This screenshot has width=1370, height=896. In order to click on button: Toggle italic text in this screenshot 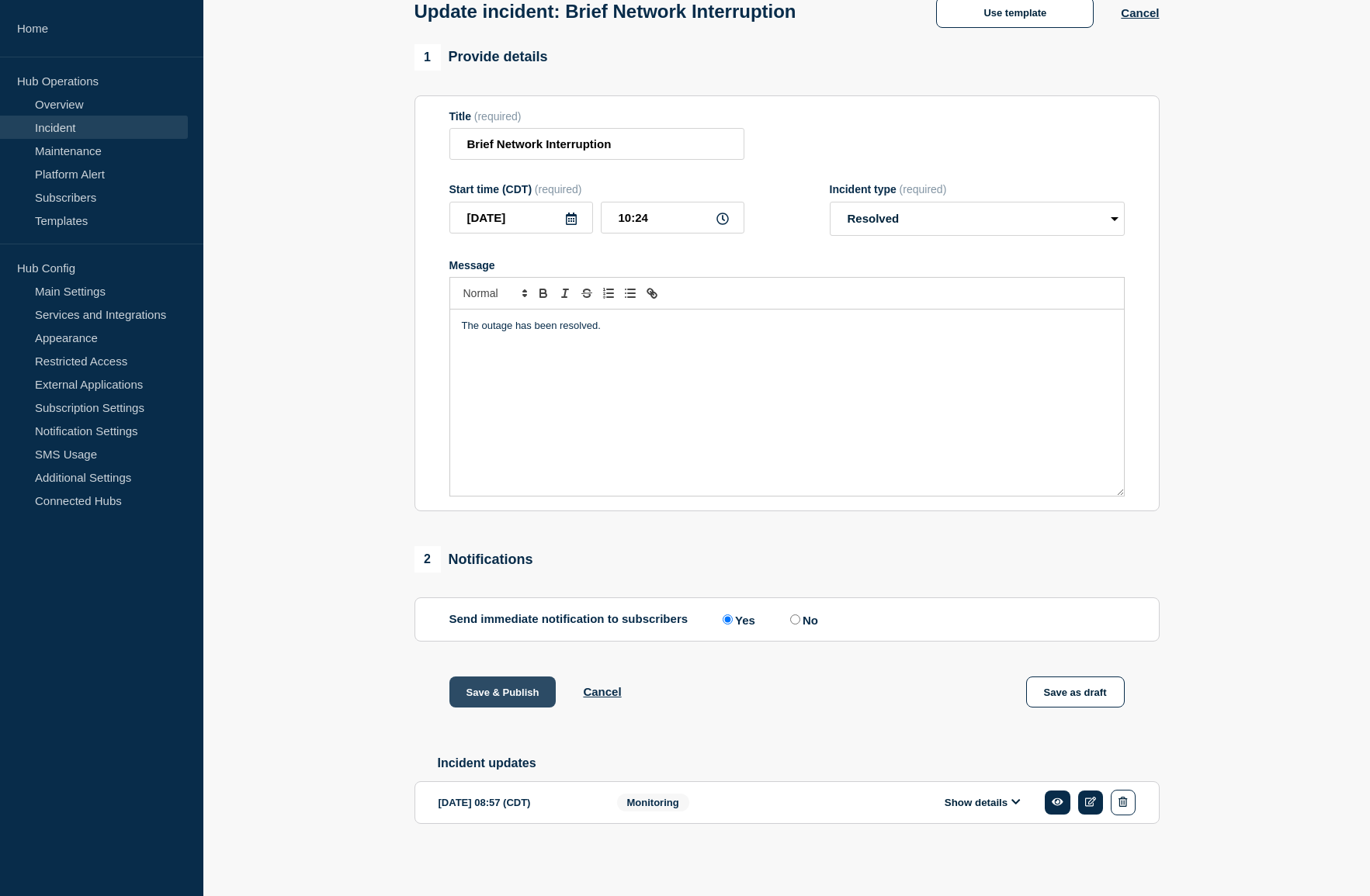, I will do `click(565, 293)`.